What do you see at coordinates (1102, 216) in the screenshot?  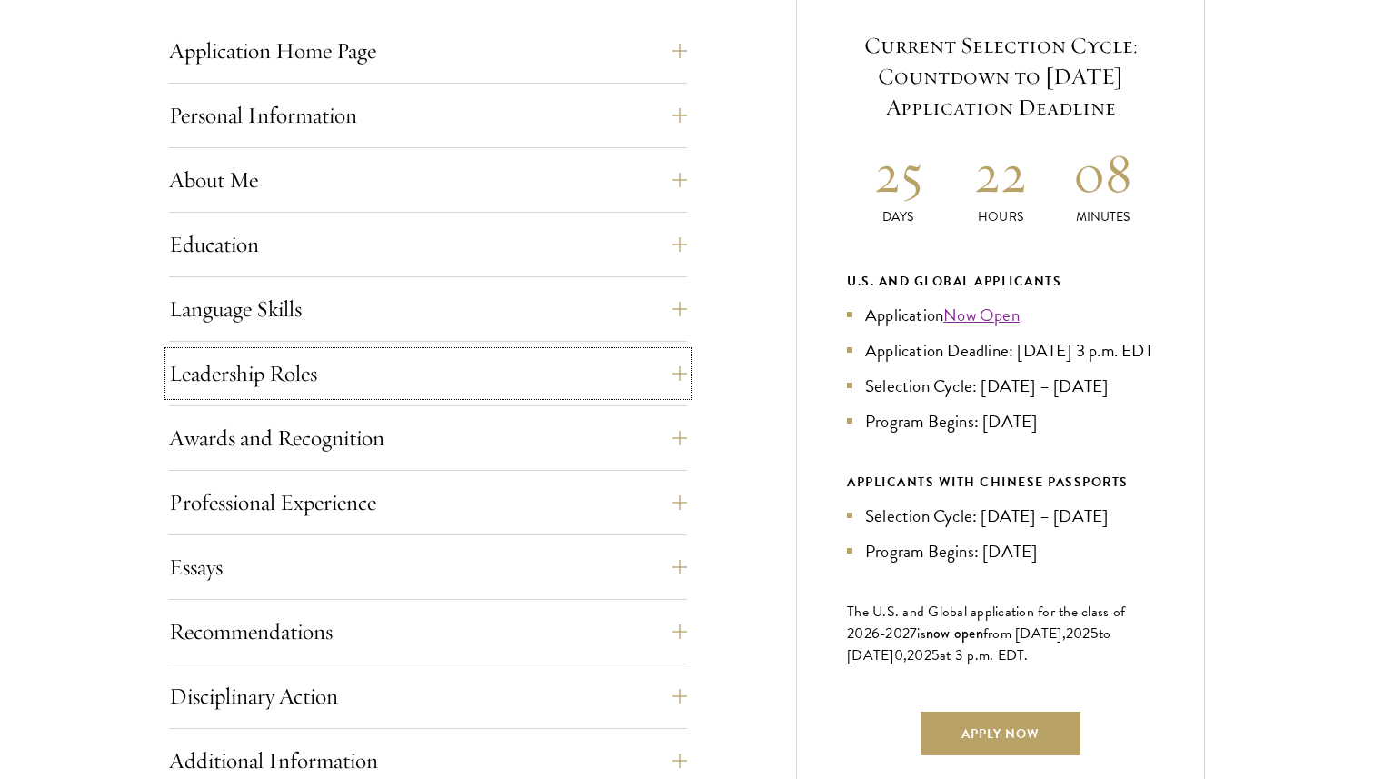 I see `p: Minutes` at bounding box center [1102, 216].